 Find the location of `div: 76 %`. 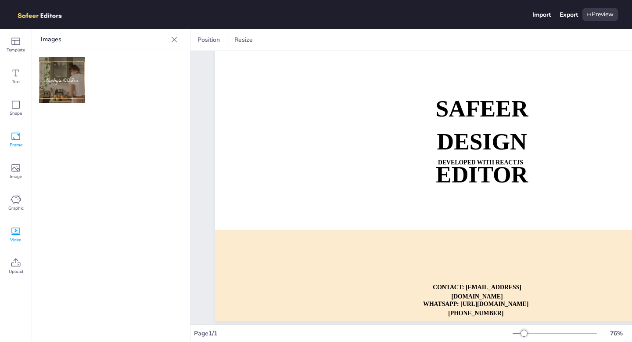

div: 76 % is located at coordinates (616, 333).